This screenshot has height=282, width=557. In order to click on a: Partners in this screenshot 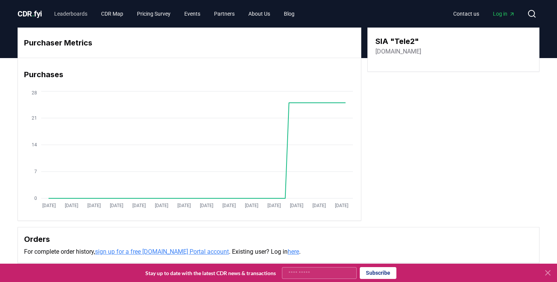, I will do `click(224, 14)`.